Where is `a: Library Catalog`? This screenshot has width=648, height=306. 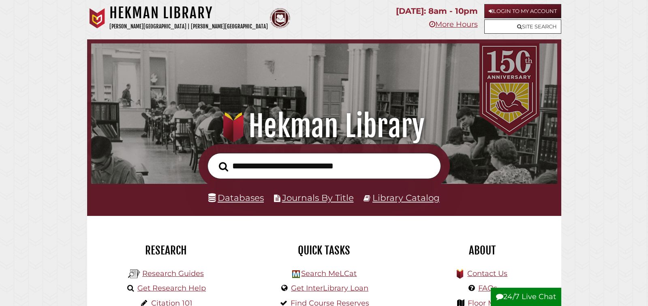 a: Library Catalog is located at coordinates (406, 197).